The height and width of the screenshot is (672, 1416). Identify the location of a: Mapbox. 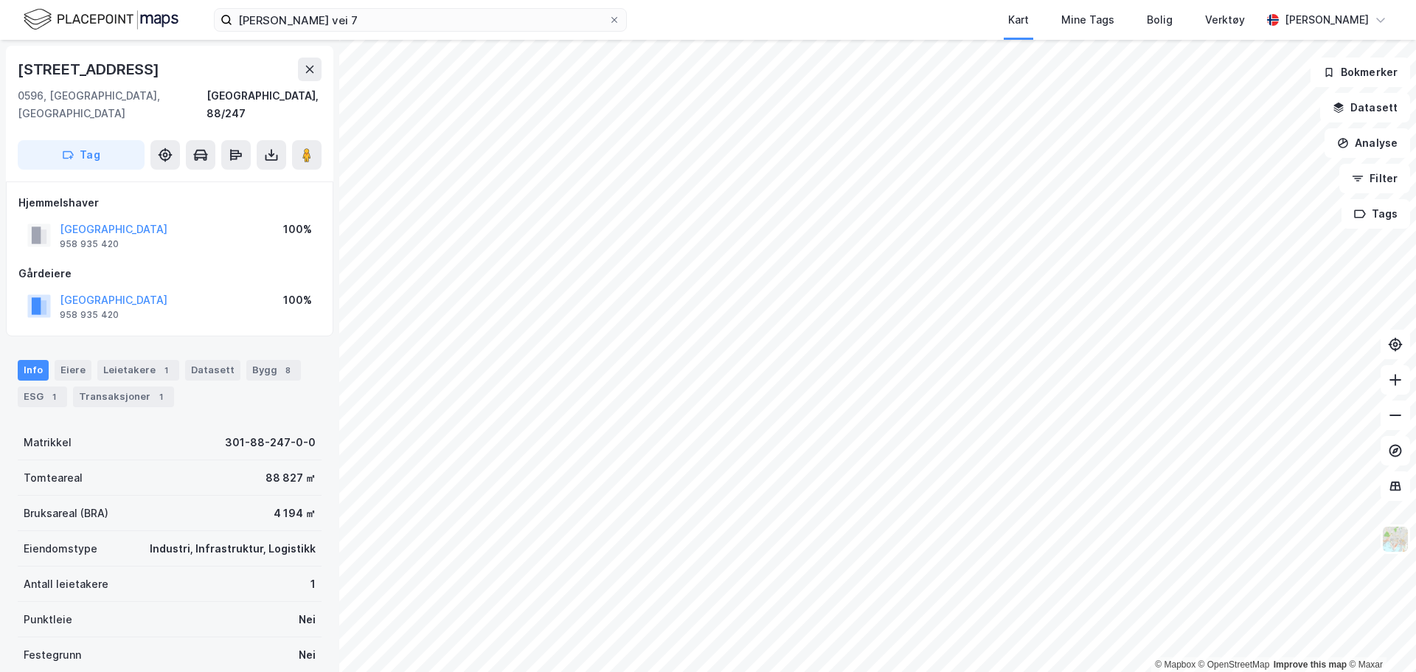
(1175, 664).